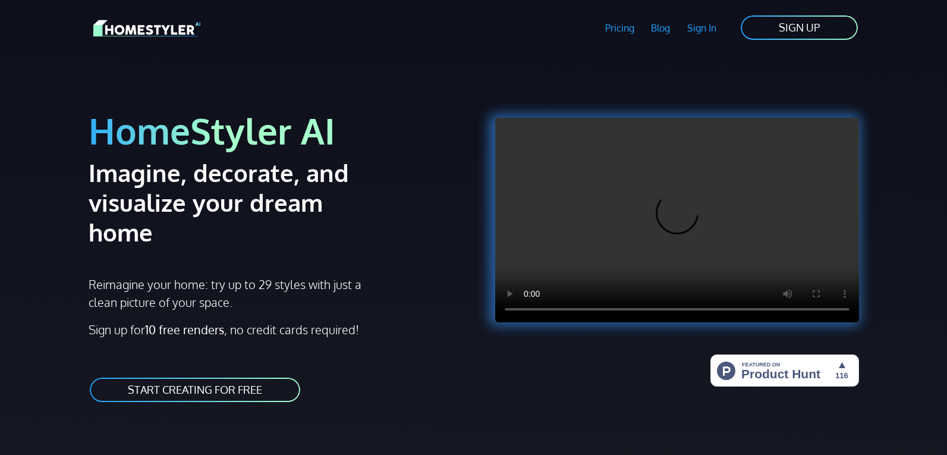 Image resolution: width=947 pixels, height=455 pixels. What do you see at coordinates (660, 28) in the screenshot?
I see `a: Blog` at bounding box center [660, 28].